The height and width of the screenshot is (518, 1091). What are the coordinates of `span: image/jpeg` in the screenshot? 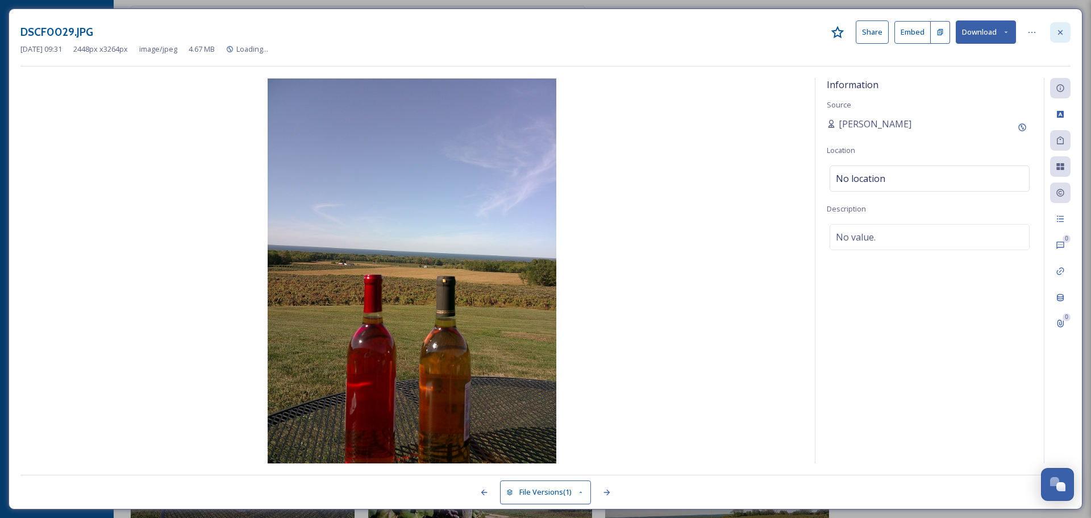 It's located at (158, 49).